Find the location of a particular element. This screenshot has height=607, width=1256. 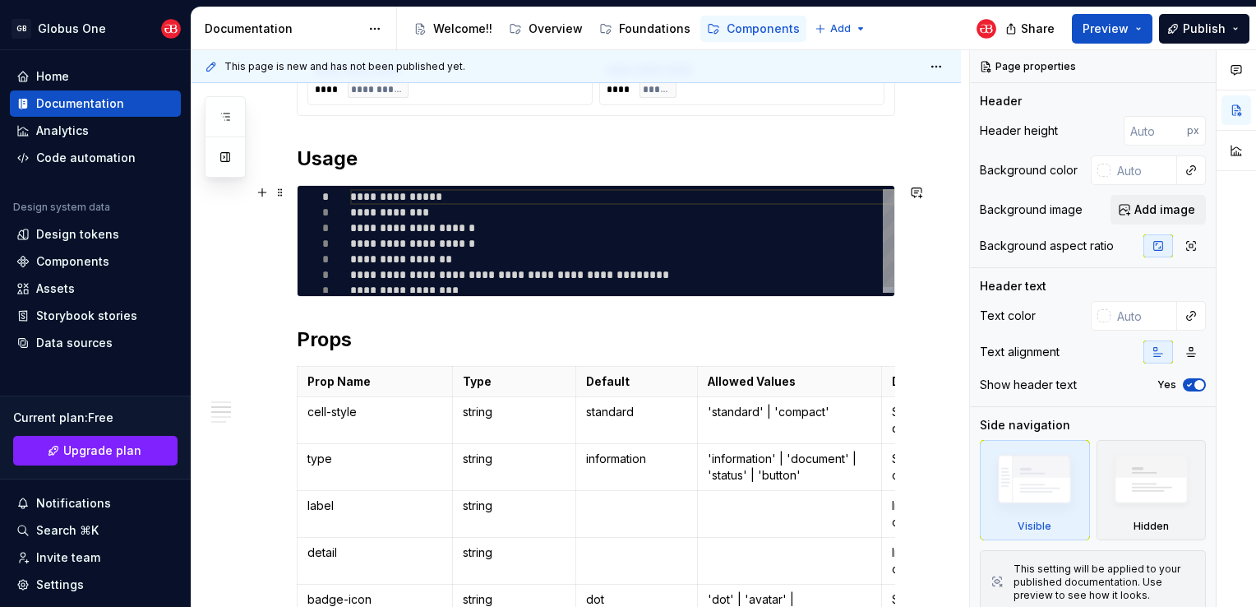

div: Text alignment is located at coordinates (1019, 352).